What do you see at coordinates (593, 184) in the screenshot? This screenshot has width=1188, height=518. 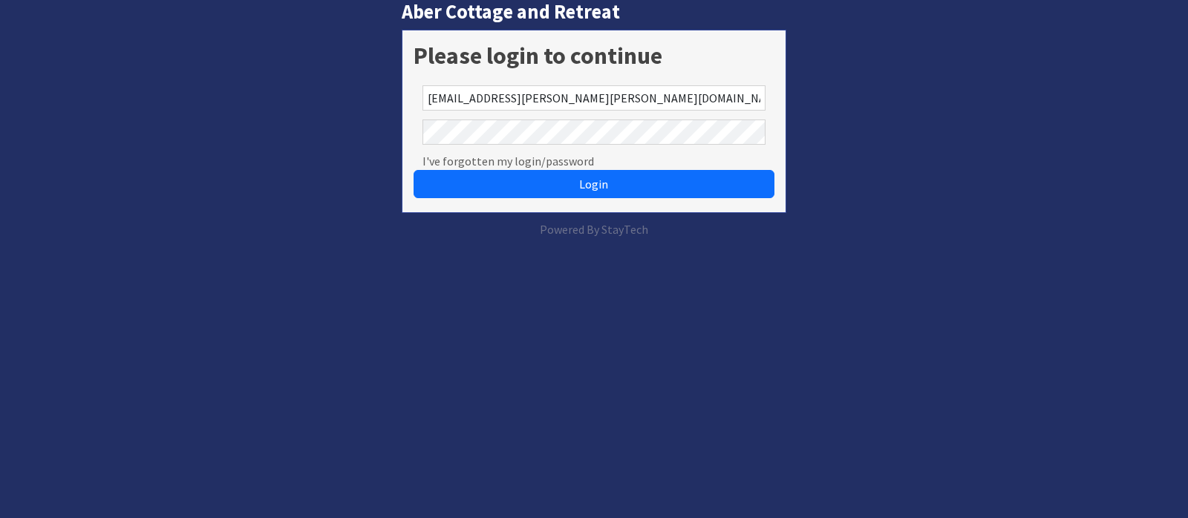 I see `span: Login` at bounding box center [593, 184].